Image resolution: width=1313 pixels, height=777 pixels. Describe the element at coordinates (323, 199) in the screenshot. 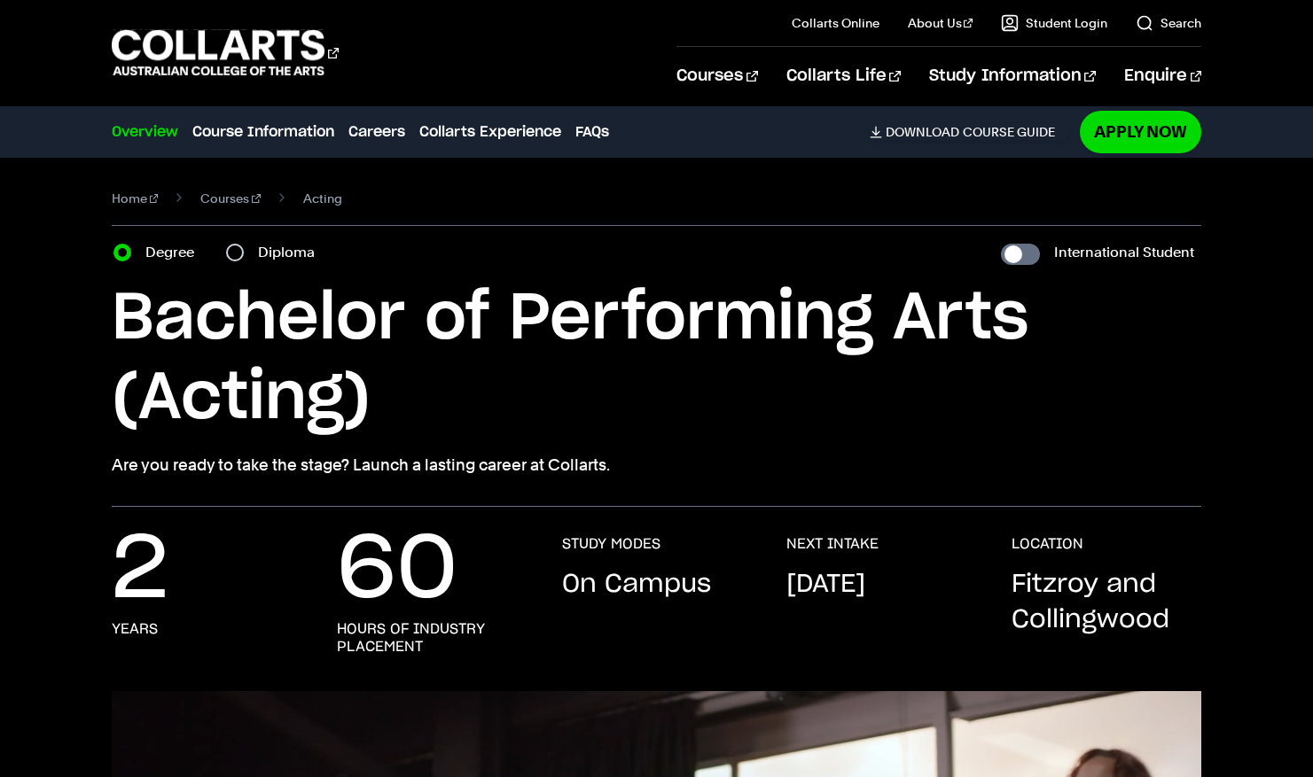

I see `span: Acting` at that location.